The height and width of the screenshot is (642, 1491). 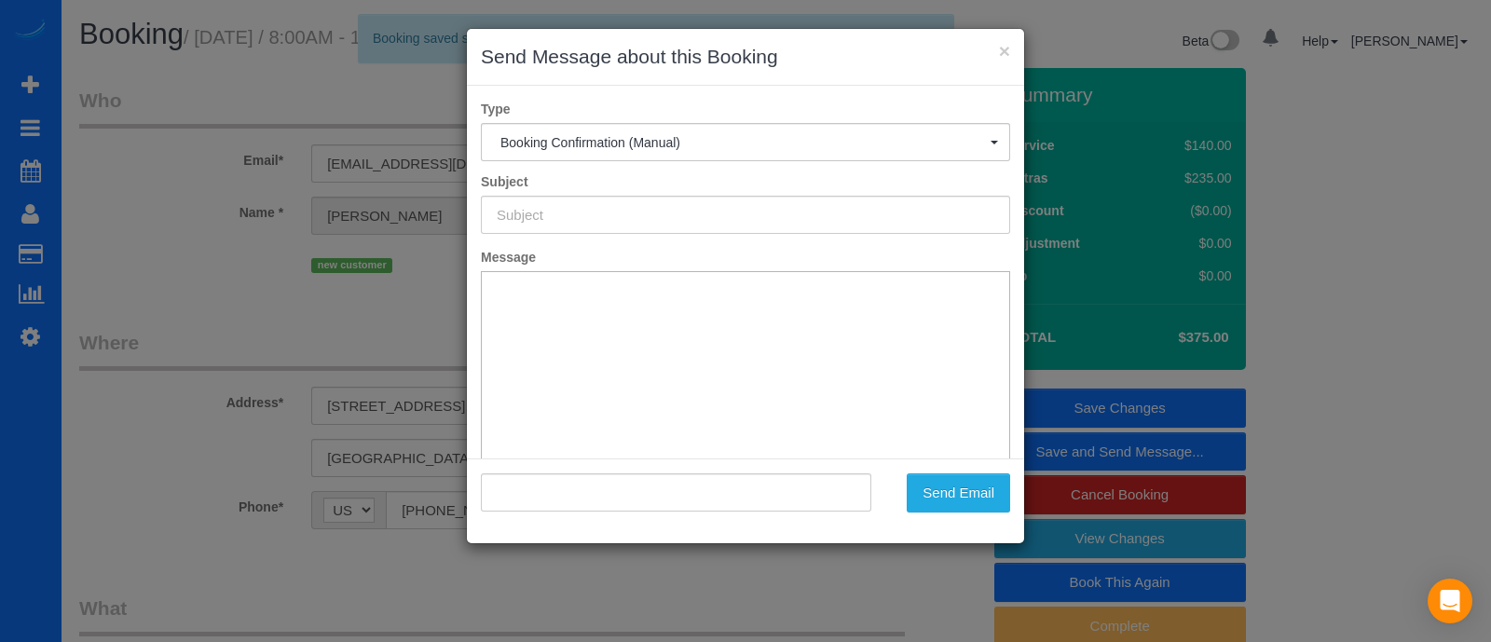 I want to click on h3: Send Message about this Booking, so click(x=745, y=57).